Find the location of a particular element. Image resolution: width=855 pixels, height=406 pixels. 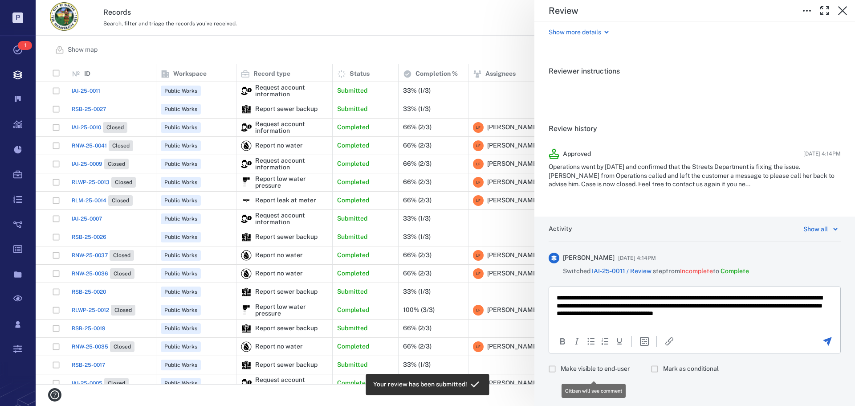

h6: Activity is located at coordinates (560, 229).